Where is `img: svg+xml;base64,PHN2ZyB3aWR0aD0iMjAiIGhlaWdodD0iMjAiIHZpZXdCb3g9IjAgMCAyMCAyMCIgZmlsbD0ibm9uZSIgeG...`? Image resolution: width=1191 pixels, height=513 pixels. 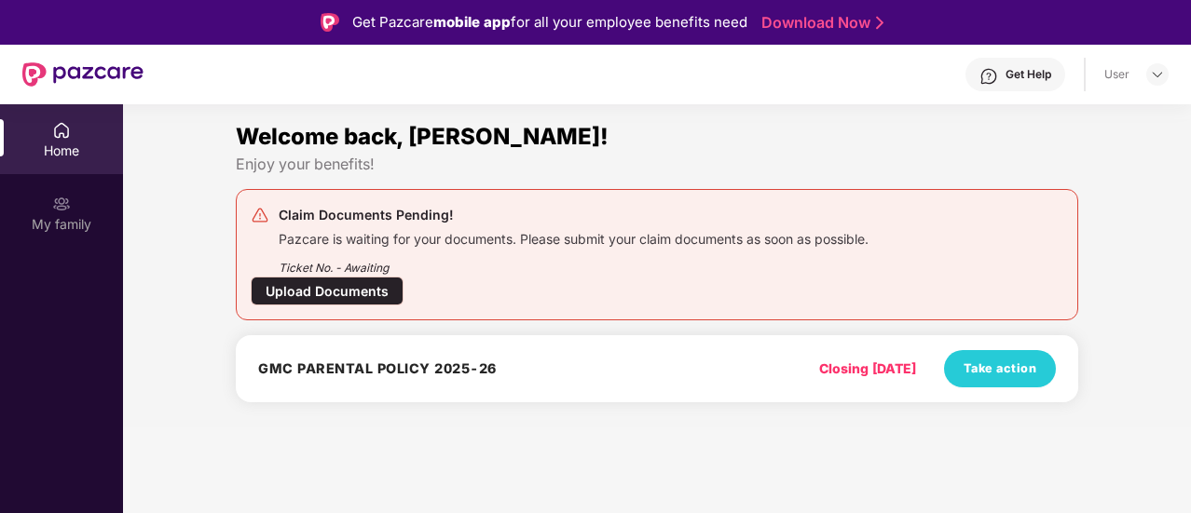 img: svg+xml;base64,PHN2ZyB3aWR0aD0iMjAiIGhlaWdodD0iMjAiIHZpZXdCb3g9IjAgMCAyMCAyMCIgZmlsbD0ibm9uZSIgeG... is located at coordinates (62, 204).